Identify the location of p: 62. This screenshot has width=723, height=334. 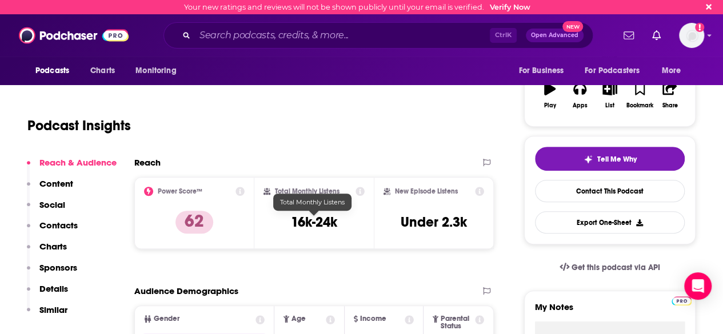
(194, 222).